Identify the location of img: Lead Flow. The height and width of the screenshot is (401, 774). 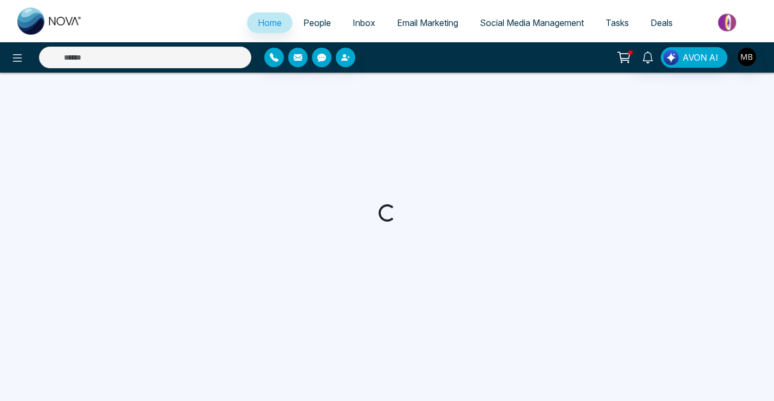
(671, 57).